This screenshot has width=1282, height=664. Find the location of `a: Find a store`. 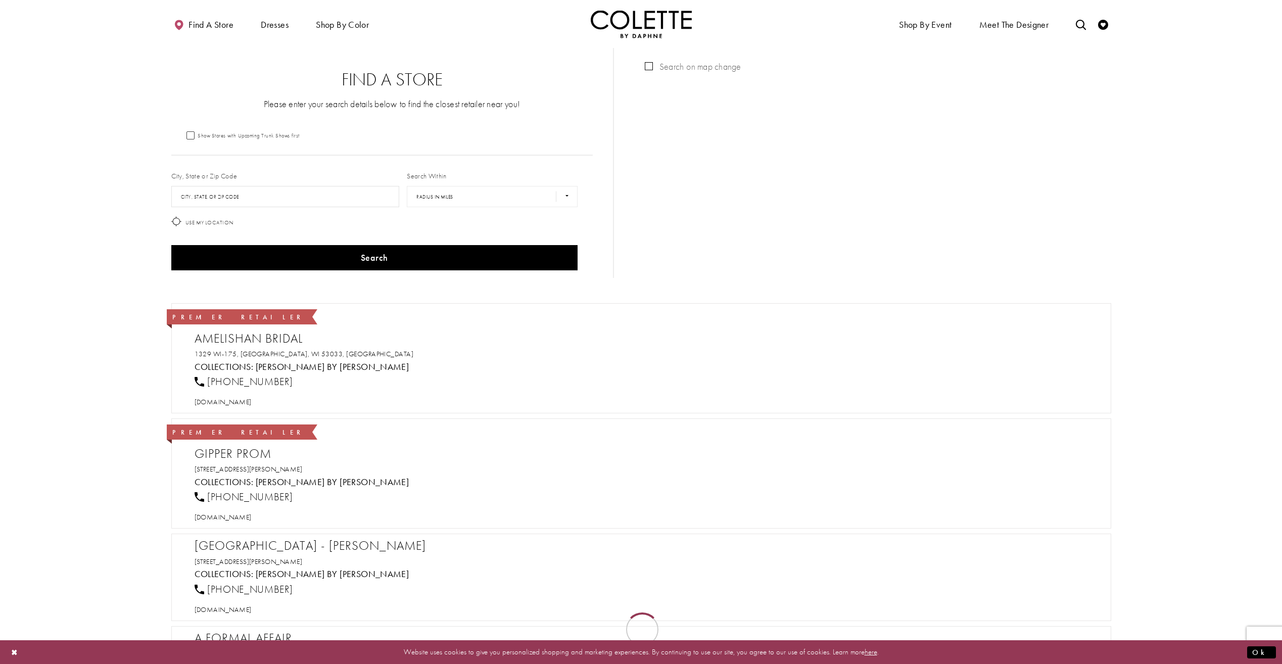

a: Find a store is located at coordinates (204, 24).